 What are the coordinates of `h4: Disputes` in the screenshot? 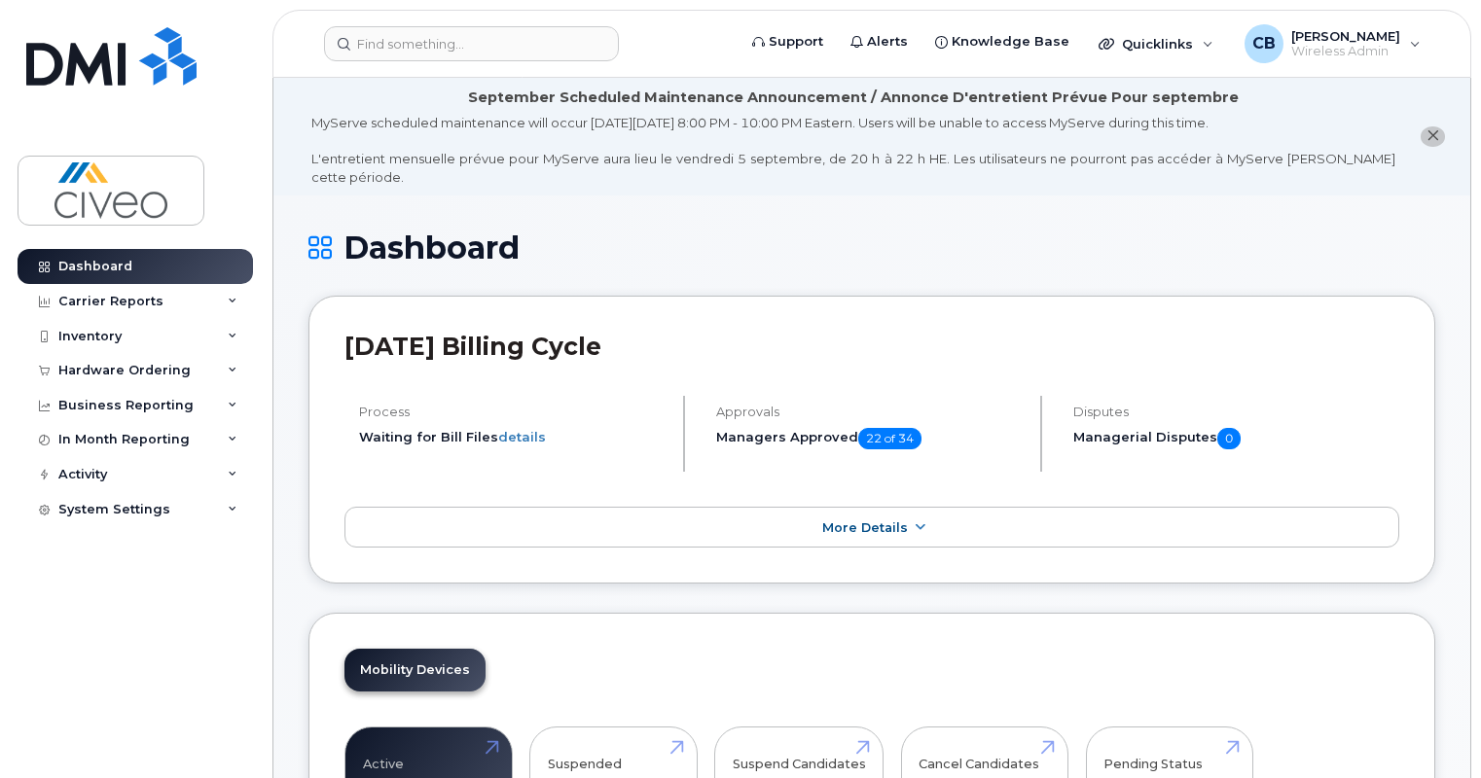 It's located at (1236, 412).